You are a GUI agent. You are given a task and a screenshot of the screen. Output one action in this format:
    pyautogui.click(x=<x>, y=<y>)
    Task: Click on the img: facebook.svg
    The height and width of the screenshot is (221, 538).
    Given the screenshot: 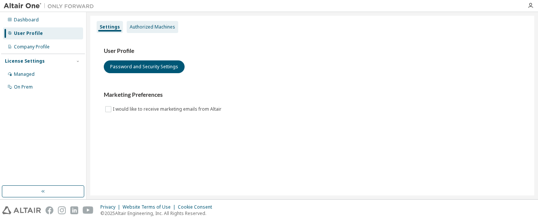 What is the action you would take?
    pyautogui.click(x=49, y=211)
    